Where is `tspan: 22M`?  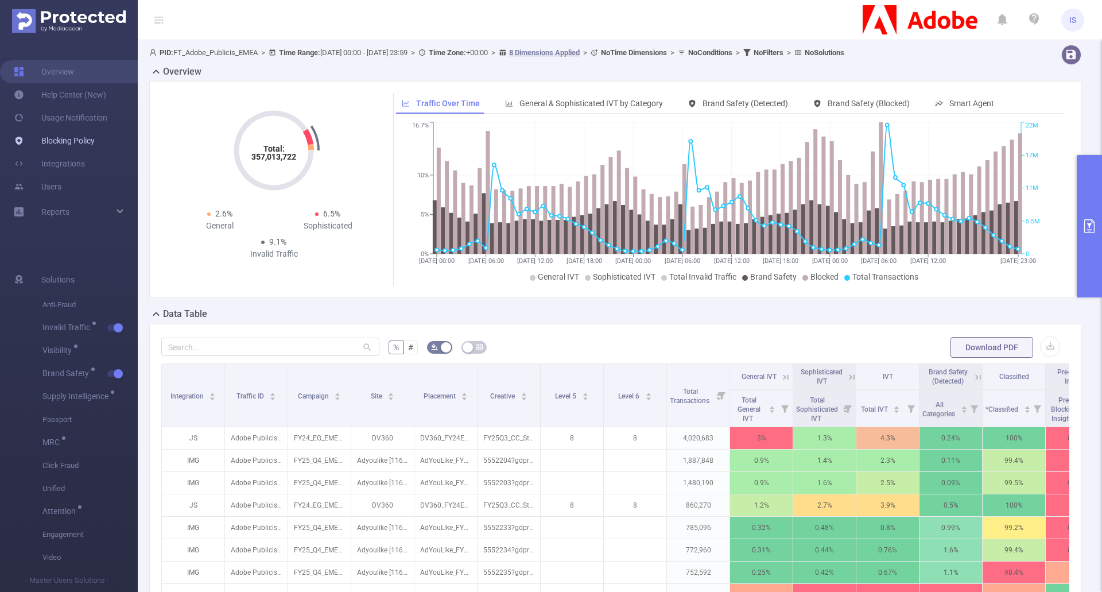 tspan: 22M is located at coordinates (1032, 126).